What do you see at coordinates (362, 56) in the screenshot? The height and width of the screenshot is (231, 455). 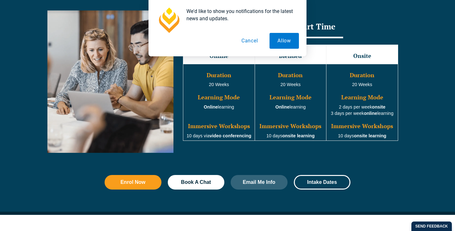 I see `h3: Onsite` at bounding box center [362, 56].